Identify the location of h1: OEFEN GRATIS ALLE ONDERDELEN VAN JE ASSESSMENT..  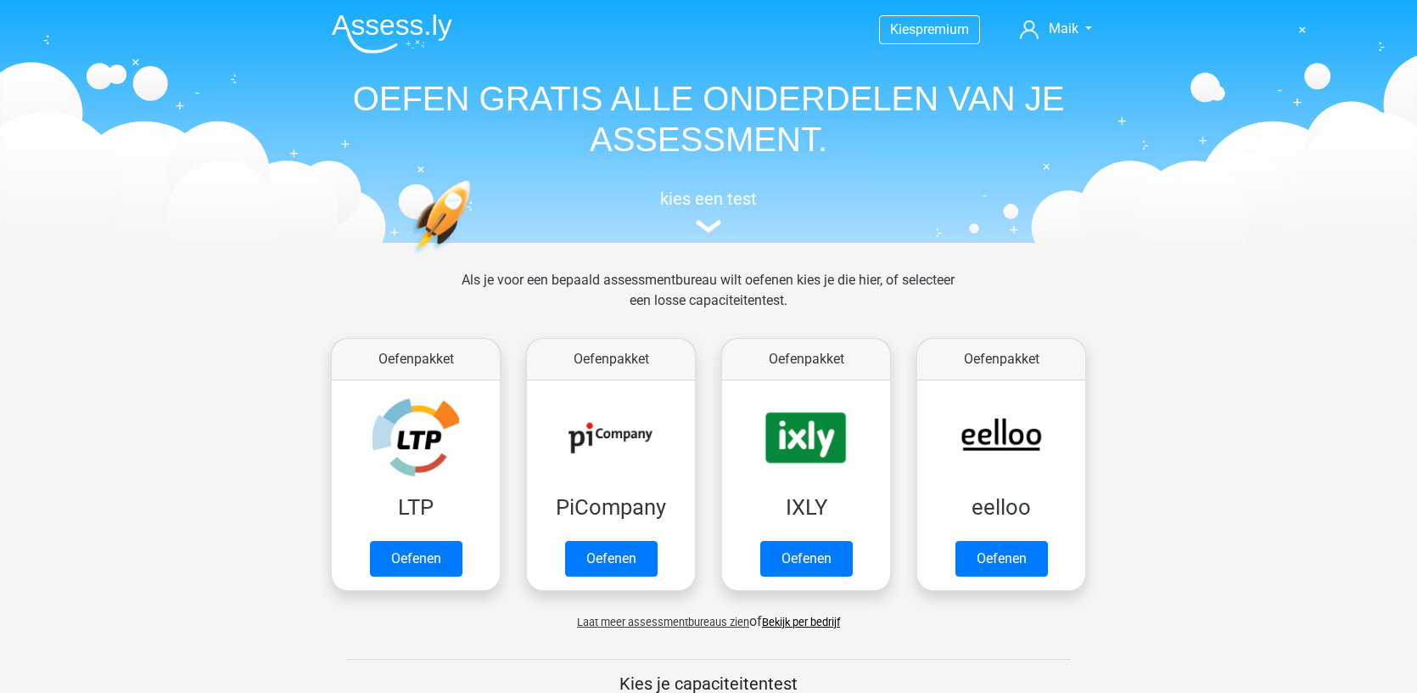
(709, 119).